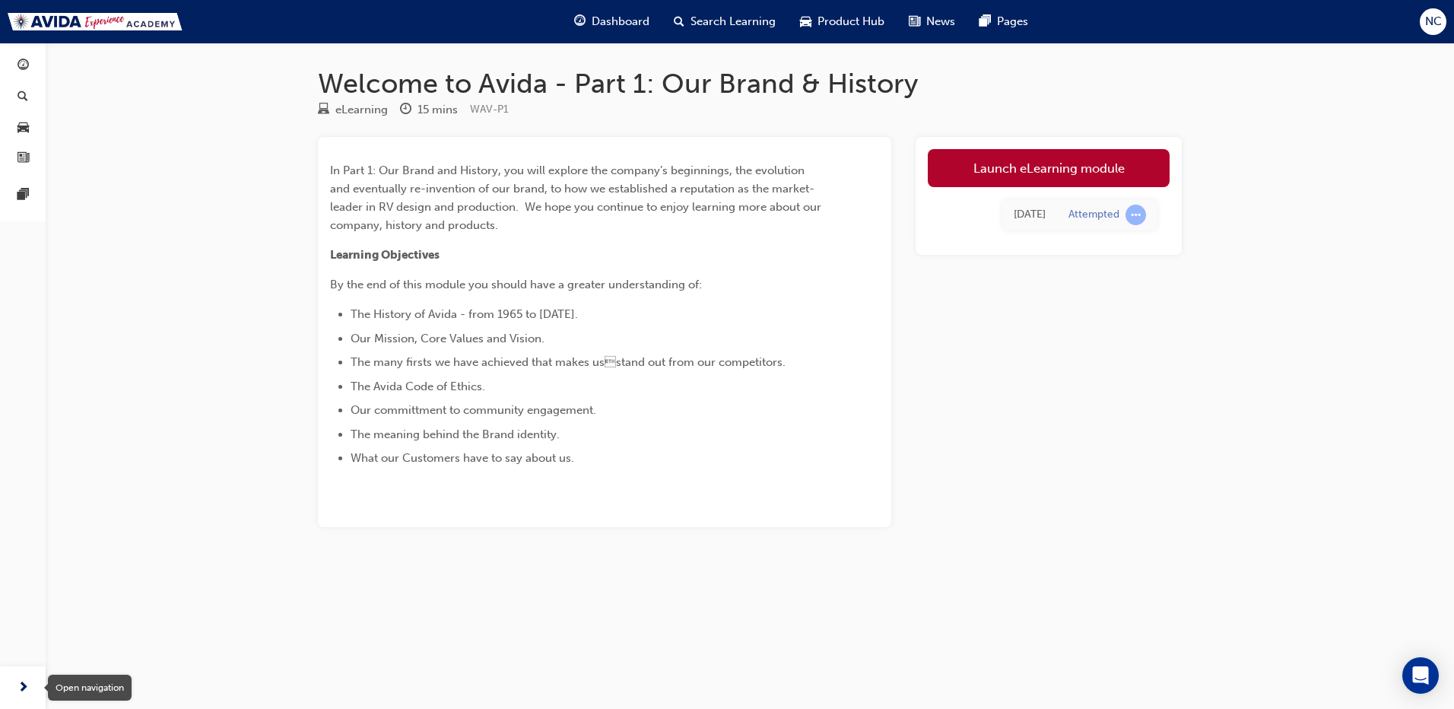  Describe the element at coordinates (385, 255) in the screenshot. I see `span: Learning Objectives` at that location.